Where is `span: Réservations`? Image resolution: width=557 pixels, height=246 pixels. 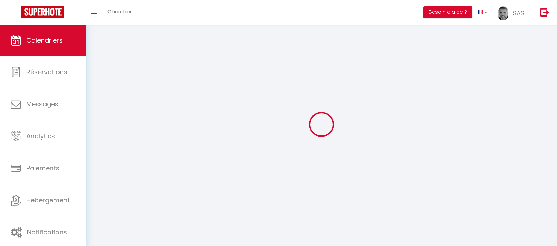 span: Réservations is located at coordinates (47, 72).